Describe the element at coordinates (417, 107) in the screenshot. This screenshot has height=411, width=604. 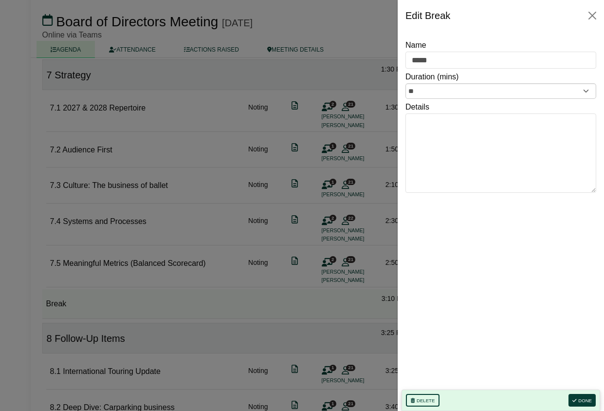
I see `label: Details` at that location.